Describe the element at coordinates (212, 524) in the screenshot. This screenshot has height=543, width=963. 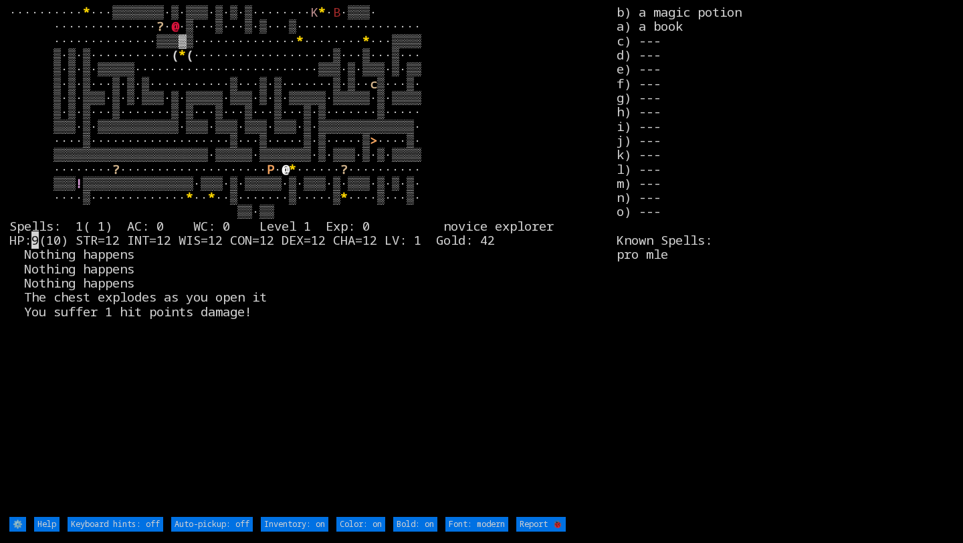
I see `input: Auto-pickup: off` at that location.